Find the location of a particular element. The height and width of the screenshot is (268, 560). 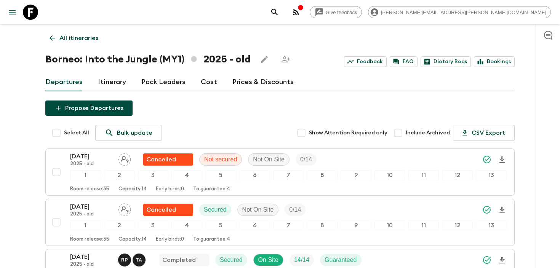

span: Roy Phang, Tiyon Anak Juna is located at coordinates (133, 259).